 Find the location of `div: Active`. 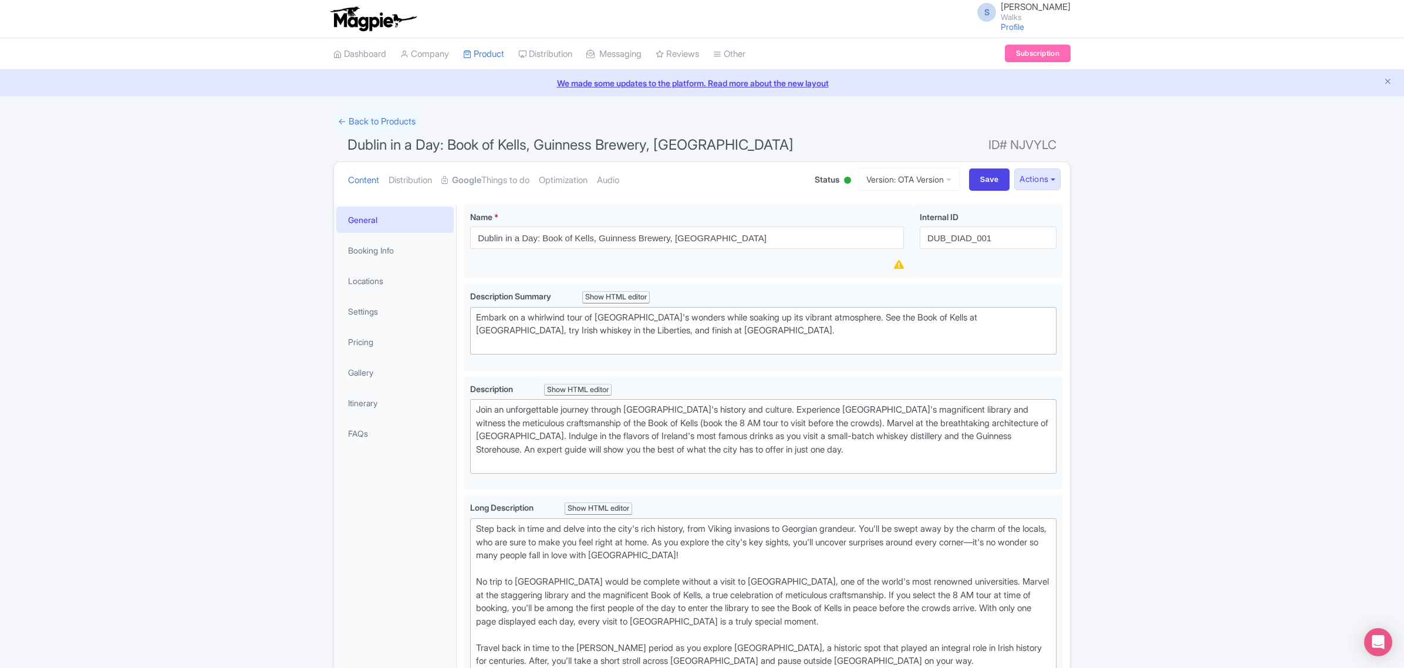

div: Active is located at coordinates (847, 181).